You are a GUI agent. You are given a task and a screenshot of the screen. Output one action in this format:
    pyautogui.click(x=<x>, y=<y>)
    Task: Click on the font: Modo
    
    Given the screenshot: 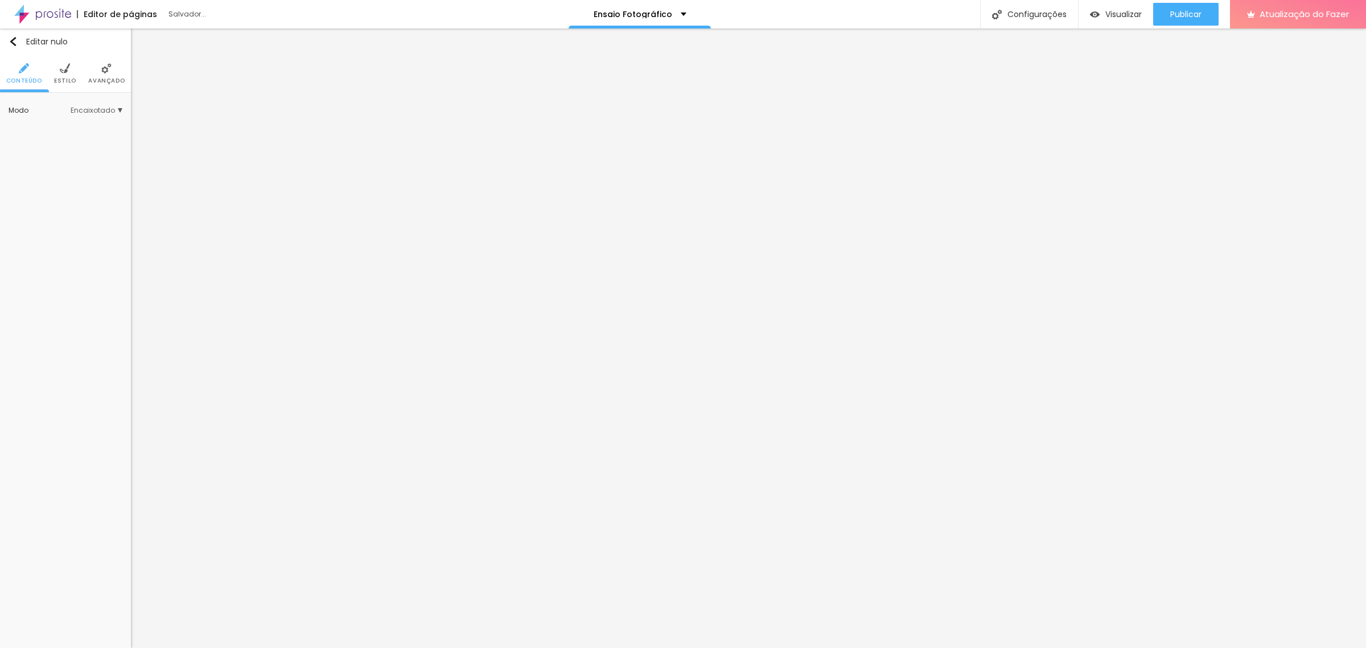 What is the action you would take?
    pyautogui.click(x=18, y=110)
    